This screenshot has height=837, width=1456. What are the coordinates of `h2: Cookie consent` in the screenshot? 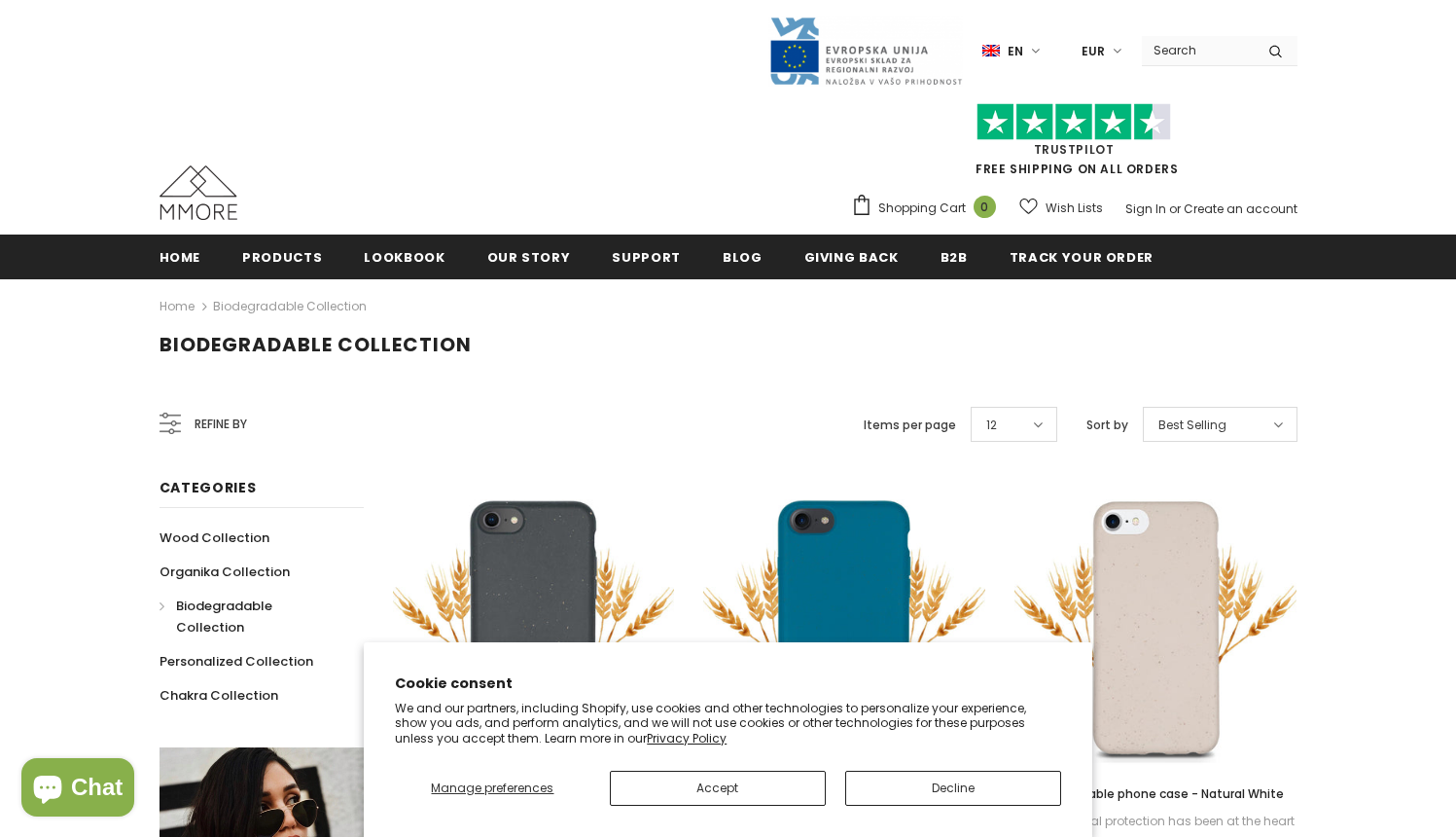 It's located at (728, 683).